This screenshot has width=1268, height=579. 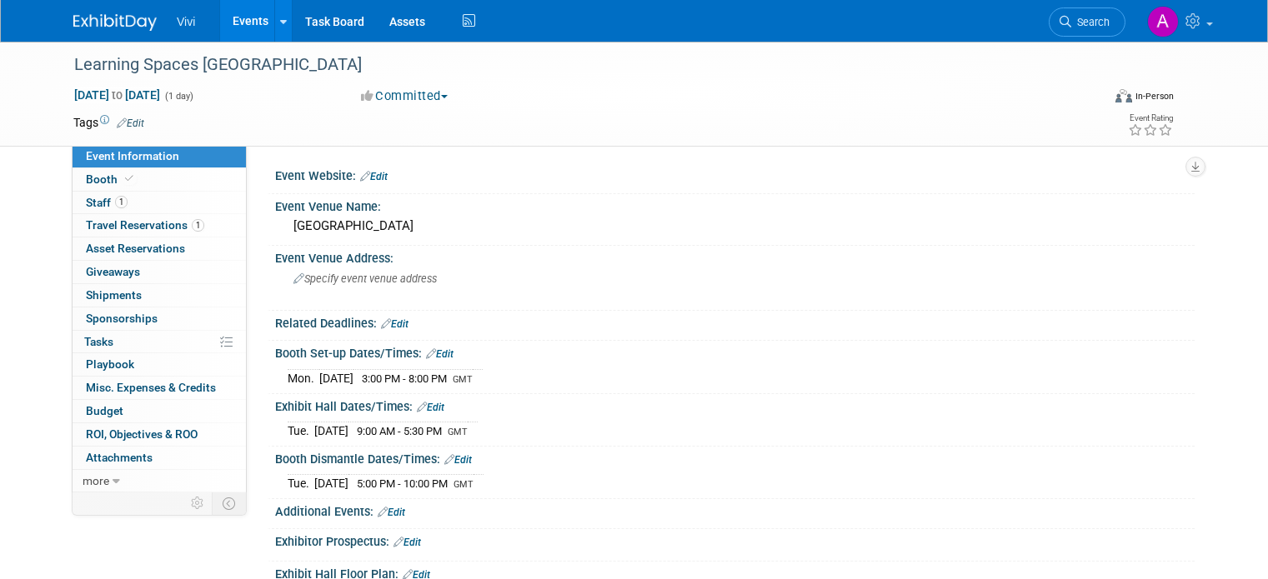 I want to click on span: Travel Reservations, so click(x=145, y=225).